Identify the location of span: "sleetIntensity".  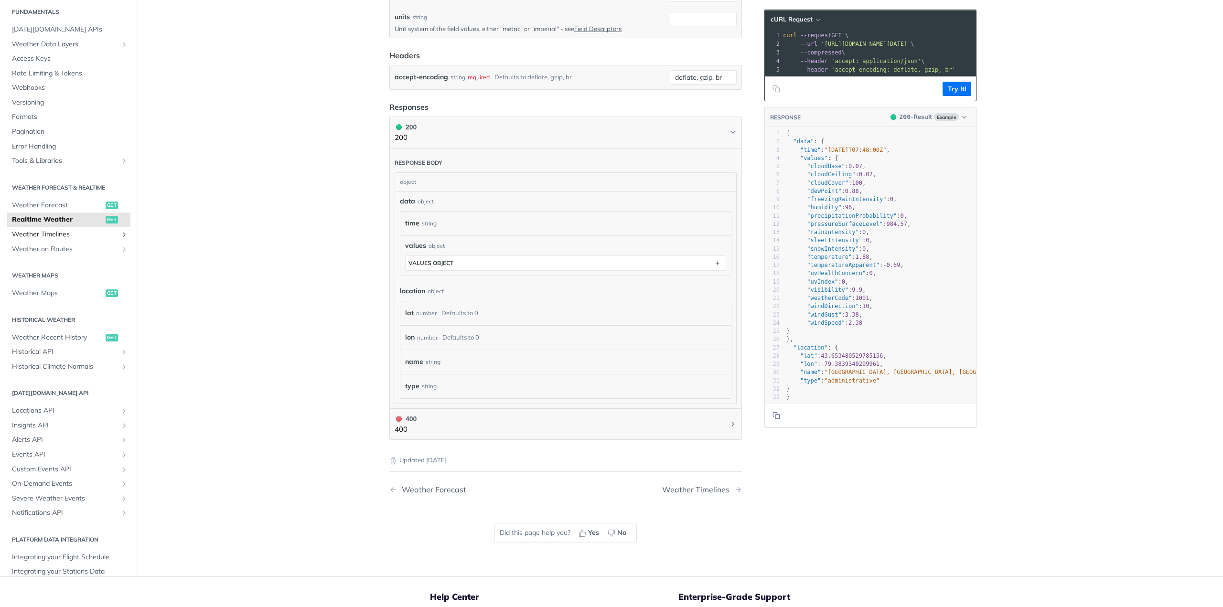
(834, 240).